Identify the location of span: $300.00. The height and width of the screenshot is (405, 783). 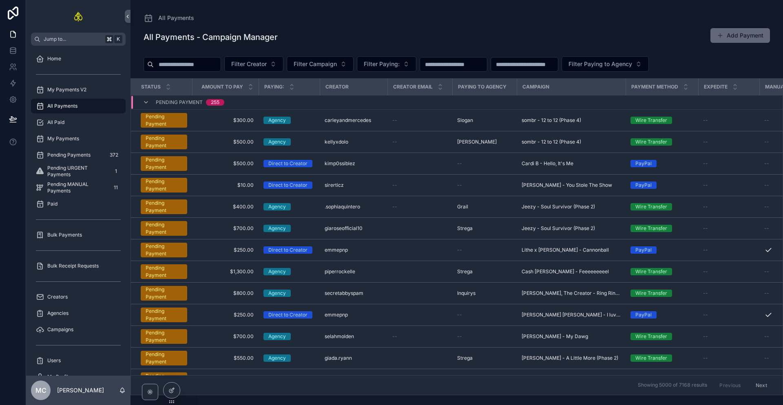
(225, 120).